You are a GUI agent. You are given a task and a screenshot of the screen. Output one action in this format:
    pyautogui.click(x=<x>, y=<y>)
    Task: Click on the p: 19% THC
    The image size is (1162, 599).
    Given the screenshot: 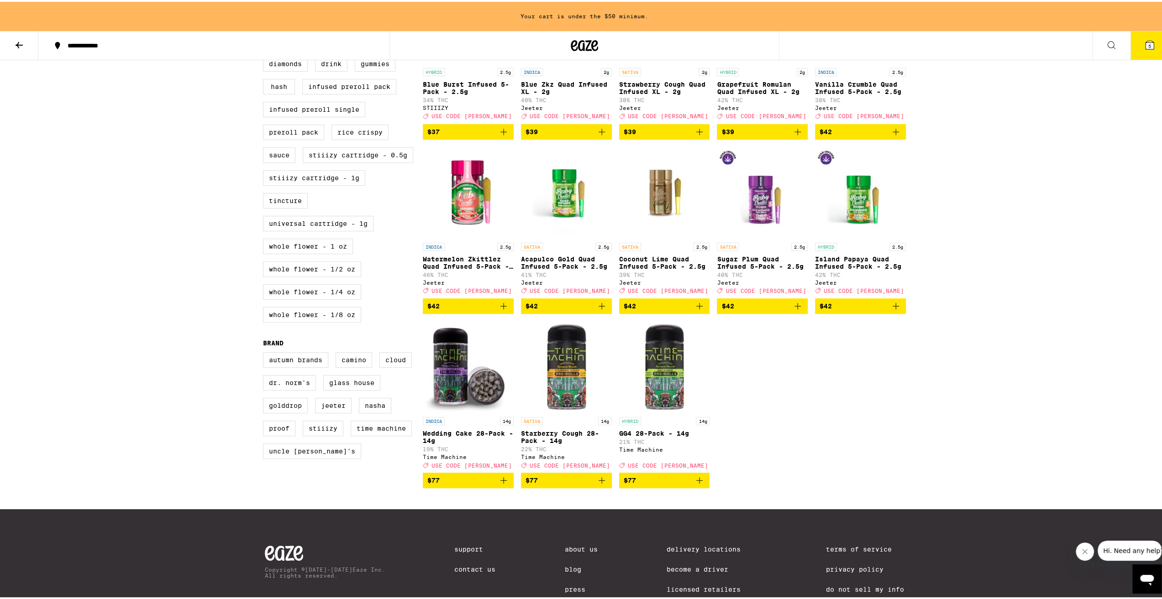 What is the action you would take?
    pyautogui.click(x=468, y=447)
    